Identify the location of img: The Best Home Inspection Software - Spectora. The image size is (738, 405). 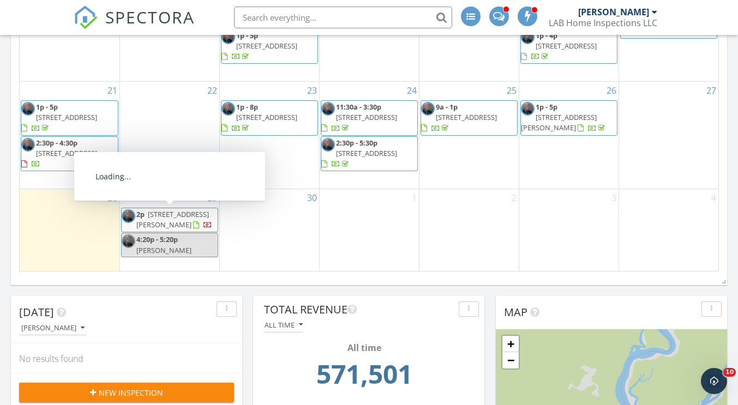
(86, 17).